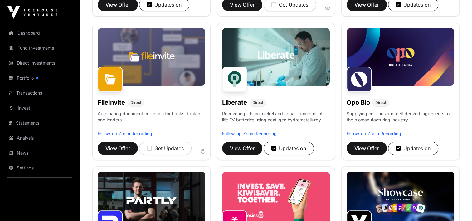  I want to click on img: Liberate-Banner.jpg, so click(276, 57).